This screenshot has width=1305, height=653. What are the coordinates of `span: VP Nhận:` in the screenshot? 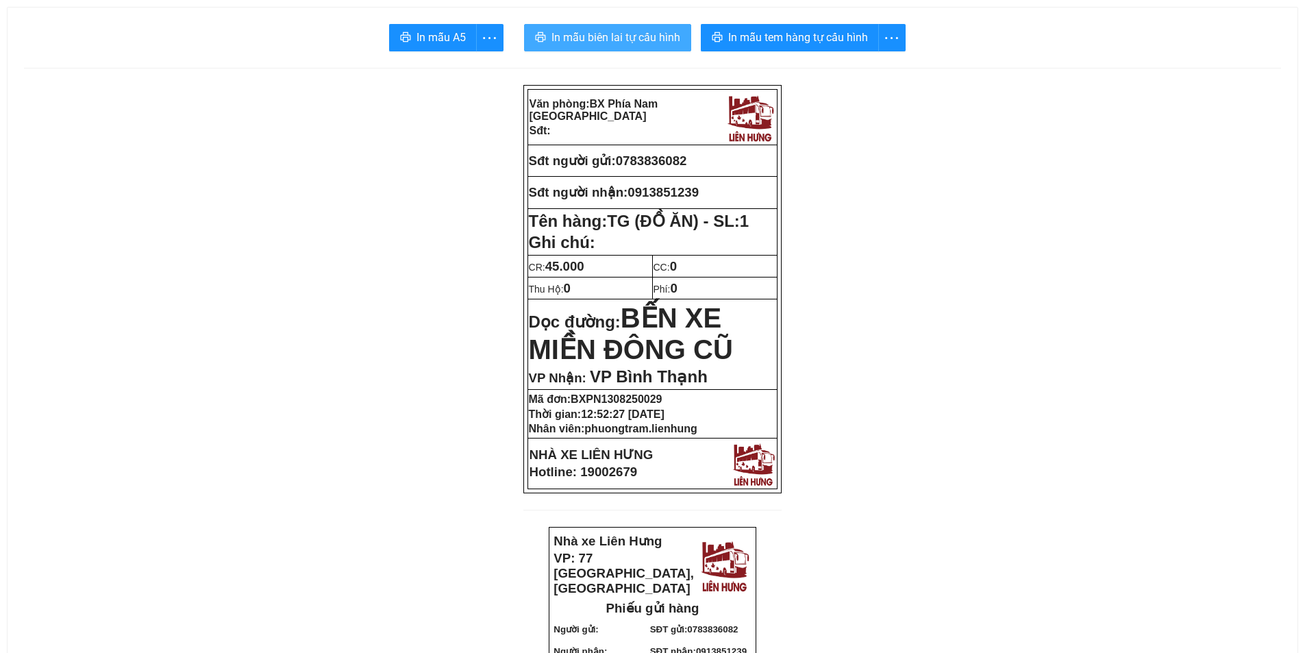 It's located at (558, 377).